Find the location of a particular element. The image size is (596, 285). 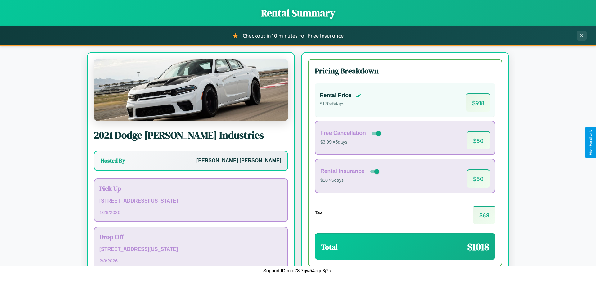

p: Support ID: mfd78t7gw54egd3j2ar is located at coordinates (298, 271).